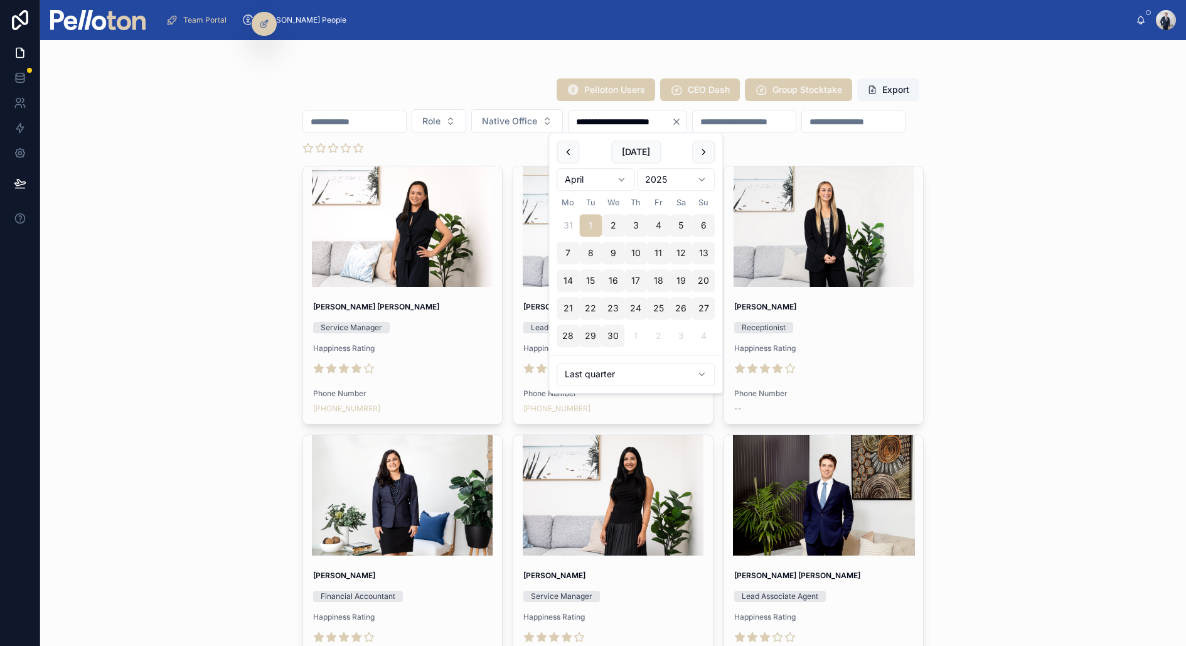  Describe the element at coordinates (681, 202) in the screenshot. I see `th: Saturday` at that location.